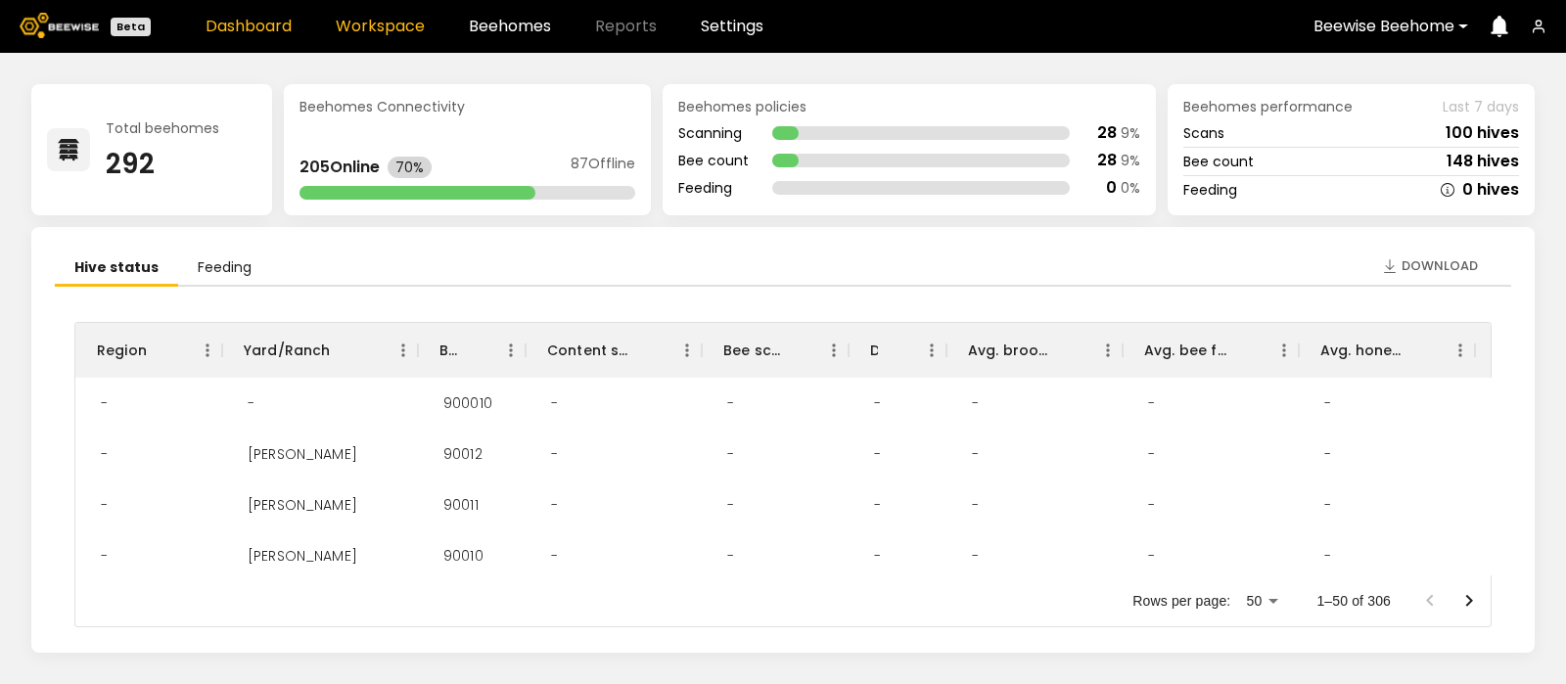 This screenshot has height=684, width=1566. I want to click on span: Download, so click(1440, 266).